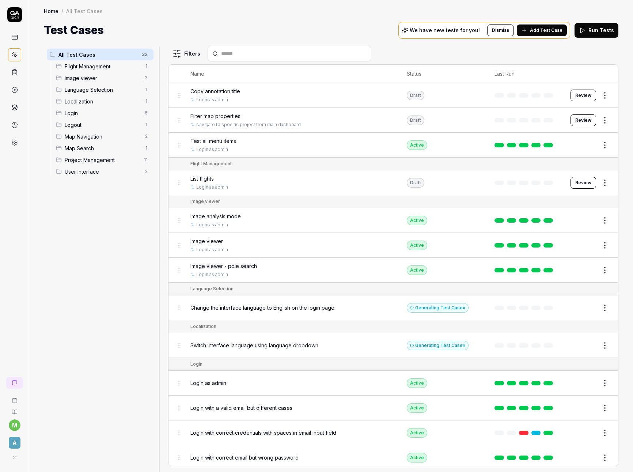 The width and height of the screenshot is (633, 472). I want to click on a: Navigate to specific project from main dashboard, so click(249, 125).